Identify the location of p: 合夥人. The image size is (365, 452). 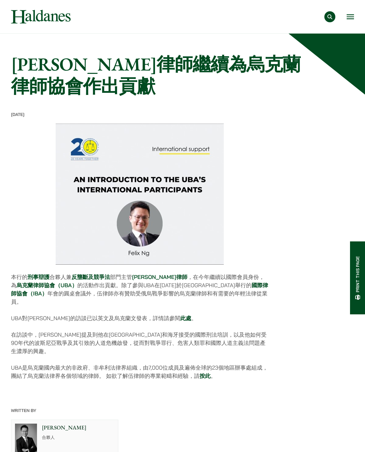
(78, 437).